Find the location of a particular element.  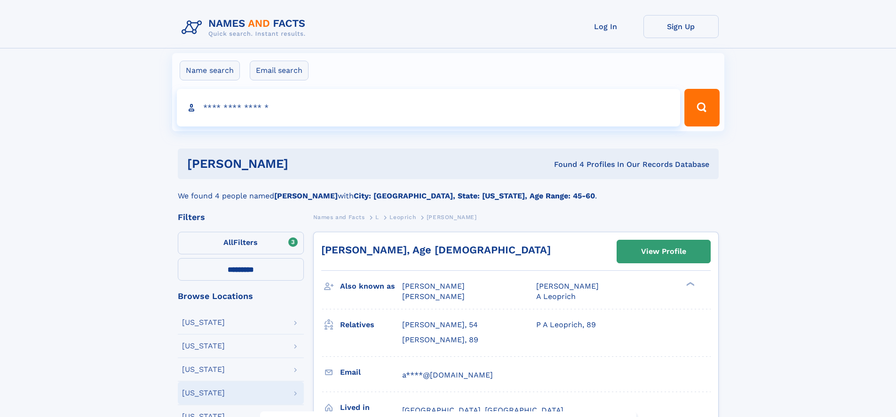

a: View Profile is located at coordinates (664, 252).